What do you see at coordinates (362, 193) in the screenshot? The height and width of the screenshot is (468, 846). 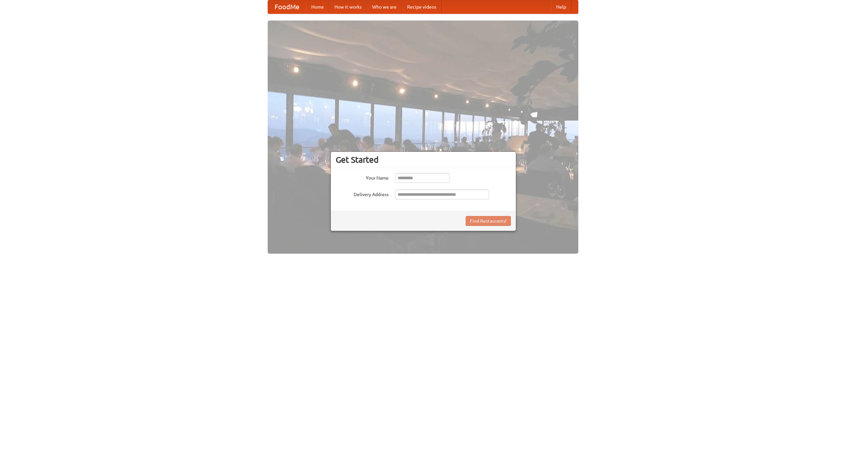 I see `label: Delivery Address` at bounding box center [362, 193].